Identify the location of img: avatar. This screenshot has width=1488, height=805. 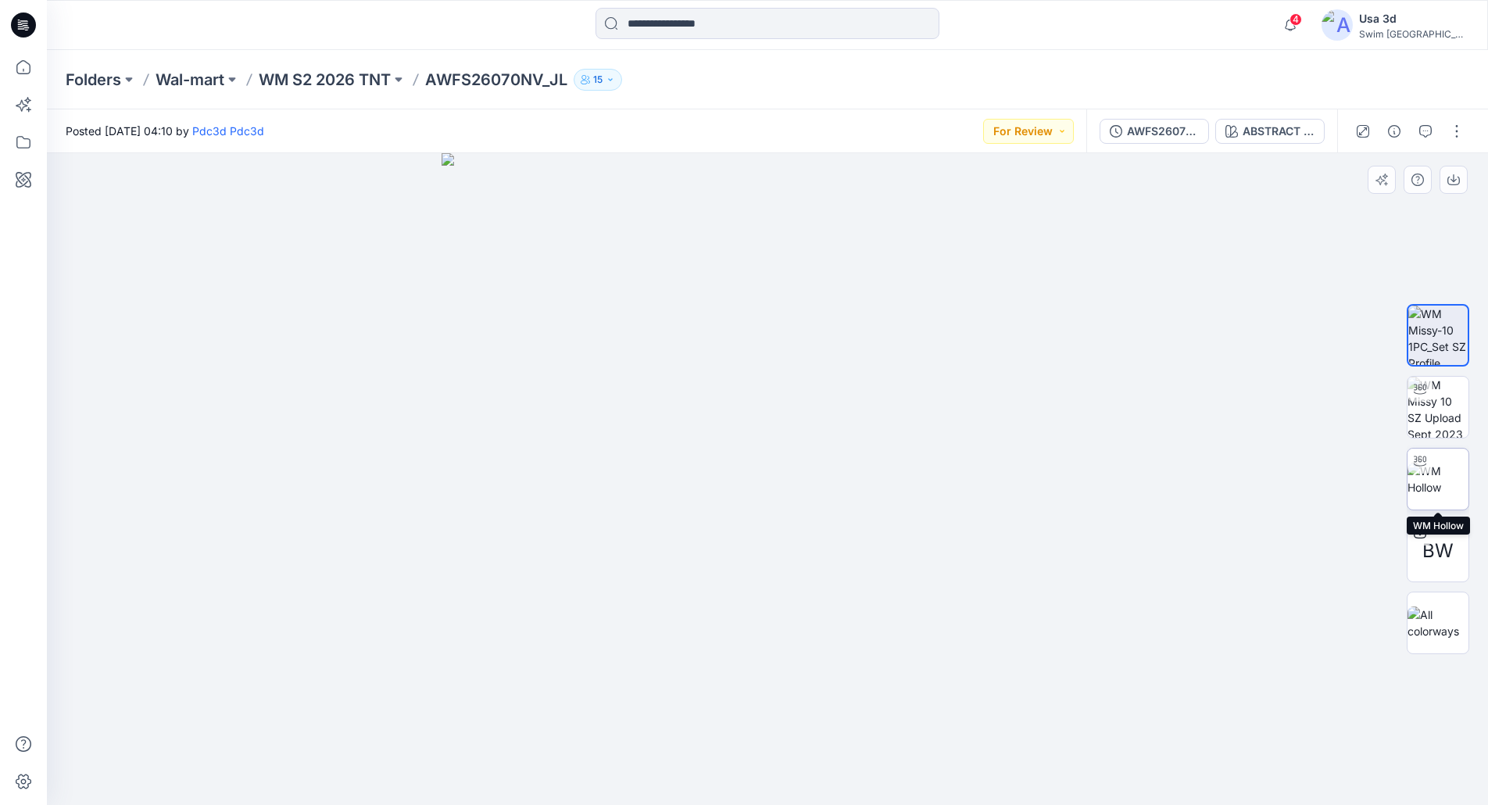
(1337, 25).